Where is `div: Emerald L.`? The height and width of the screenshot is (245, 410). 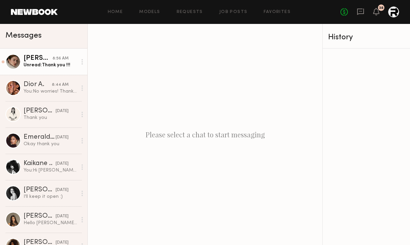
div: Emerald L. is located at coordinates (40, 137).